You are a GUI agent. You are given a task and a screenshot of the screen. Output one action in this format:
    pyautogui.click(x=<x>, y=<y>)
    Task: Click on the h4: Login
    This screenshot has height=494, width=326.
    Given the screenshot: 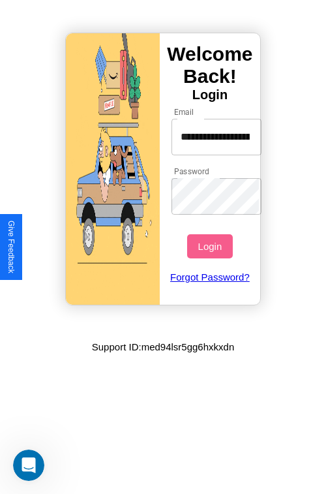 What is the action you would take?
    pyautogui.click(x=210, y=95)
    